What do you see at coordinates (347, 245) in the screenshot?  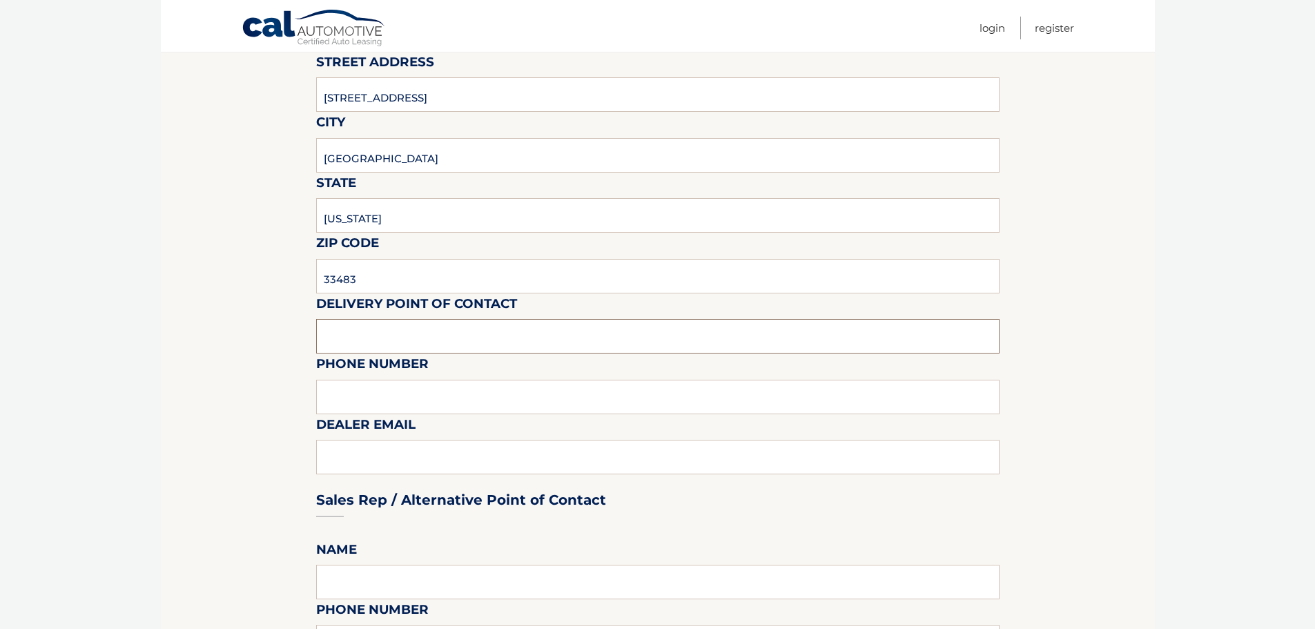 I see `label: Zip Code` at bounding box center [347, 245].